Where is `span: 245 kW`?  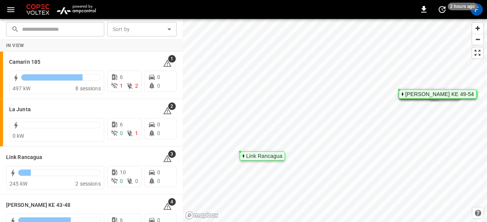 span: 245 kW is located at coordinates (18, 184).